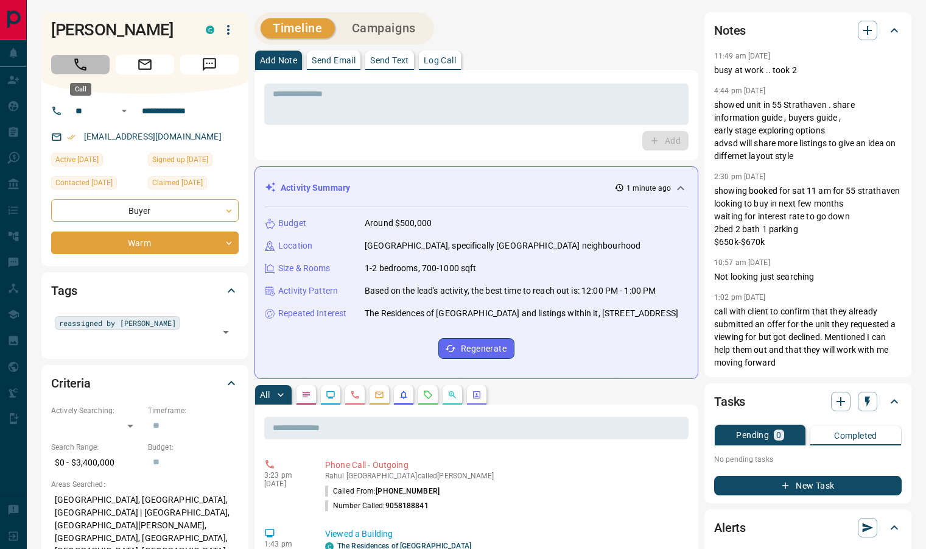  I want to click on button: Campaigns, so click(384, 28).